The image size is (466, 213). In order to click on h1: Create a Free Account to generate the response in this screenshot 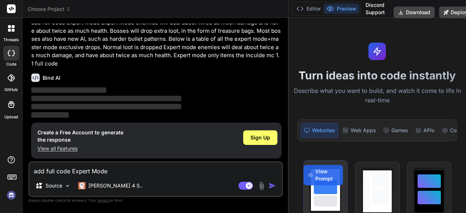, I will do `click(80, 136)`.